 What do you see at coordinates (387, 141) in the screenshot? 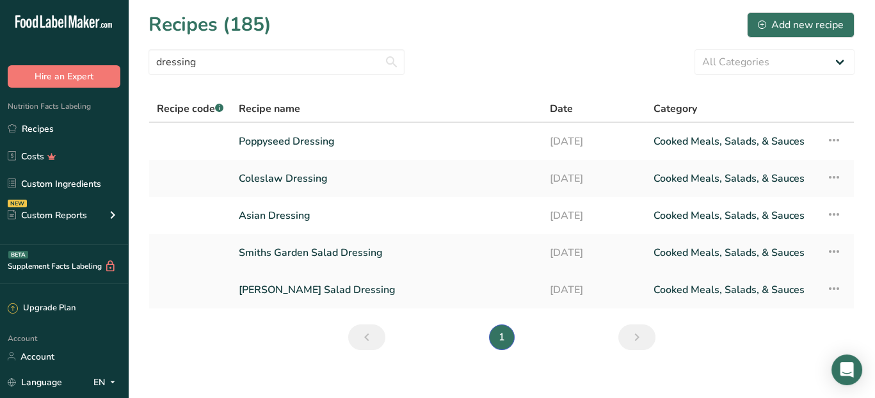
I see `a: Poppyseed Dressing` at bounding box center [387, 141].